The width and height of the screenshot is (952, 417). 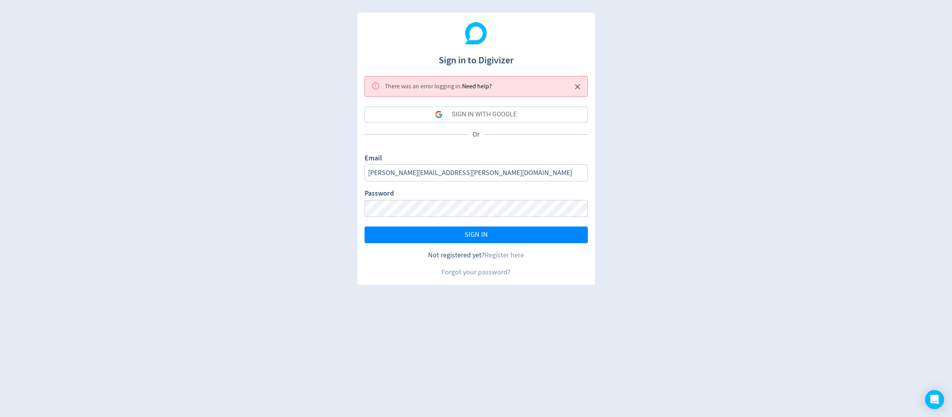 What do you see at coordinates (438, 86) in the screenshot?
I see `div: There was an error logging in .` at bounding box center [438, 86].